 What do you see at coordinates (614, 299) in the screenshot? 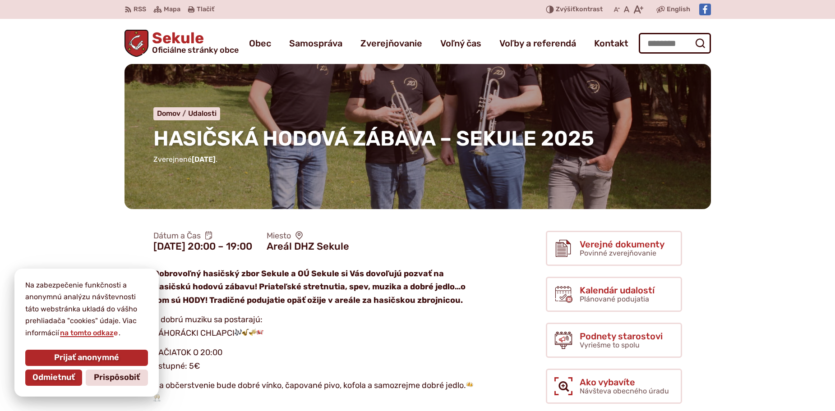
I see `span: Plánované podujatia` at bounding box center [614, 299].